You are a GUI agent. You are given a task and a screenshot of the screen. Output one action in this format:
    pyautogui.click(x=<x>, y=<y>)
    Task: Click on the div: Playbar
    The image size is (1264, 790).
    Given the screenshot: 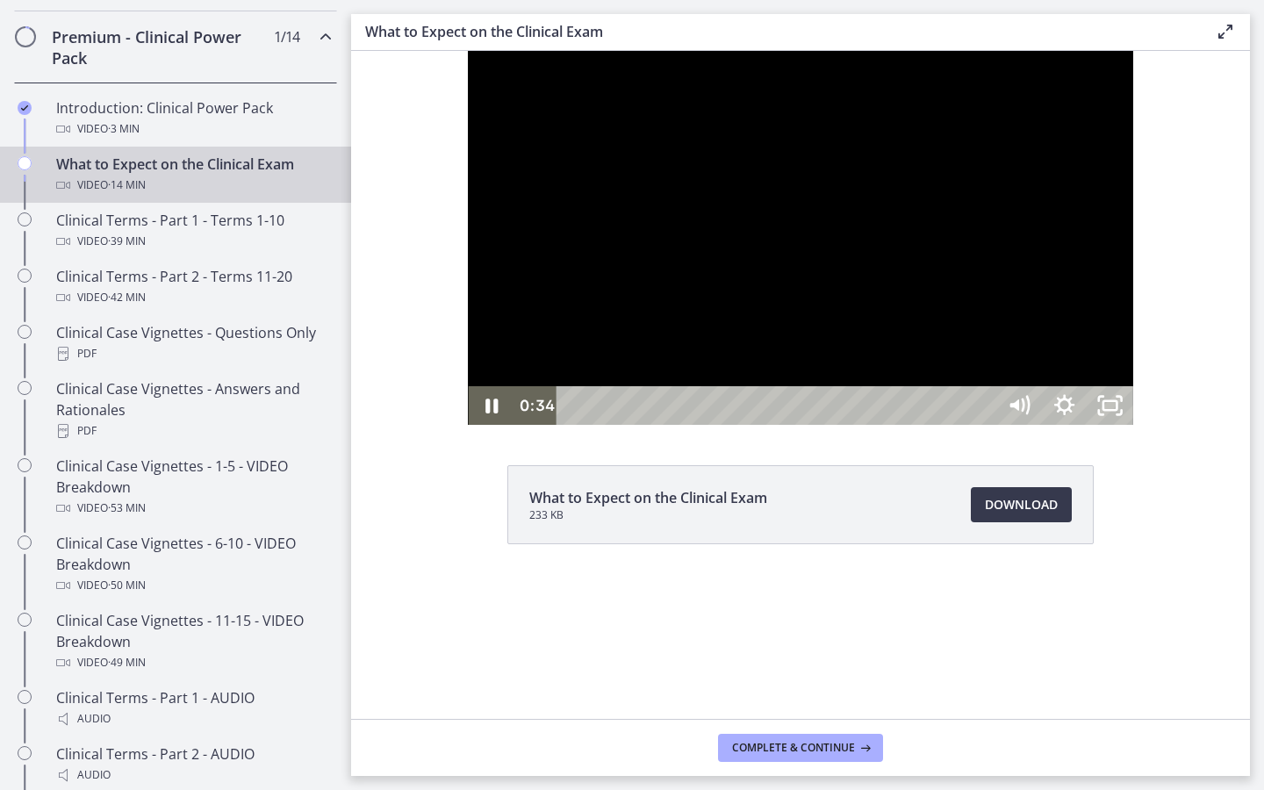 What is the action you would take?
    pyautogui.click(x=427, y=354)
    